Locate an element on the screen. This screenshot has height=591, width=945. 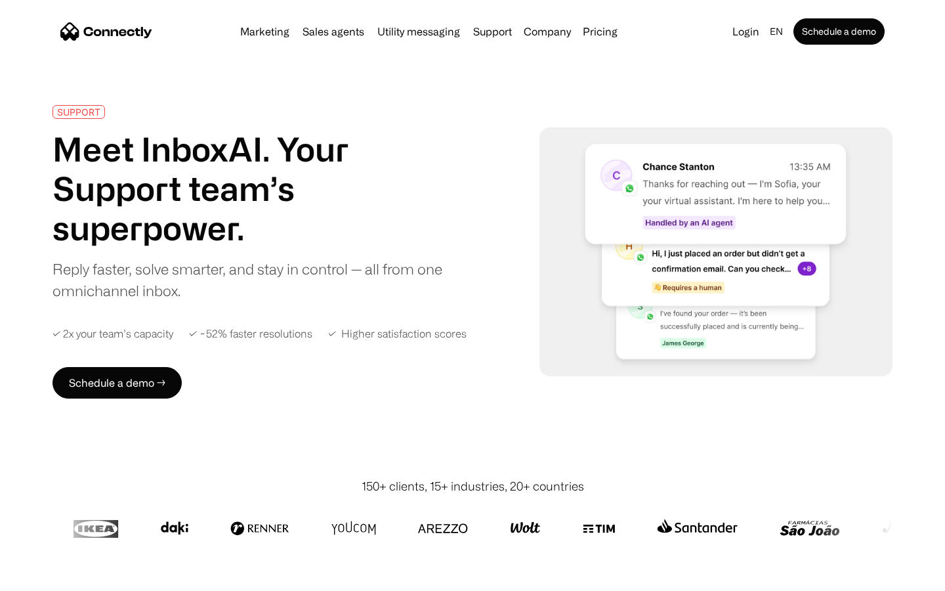
div: ✓ Higher satisfaction scores is located at coordinates (397, 333).